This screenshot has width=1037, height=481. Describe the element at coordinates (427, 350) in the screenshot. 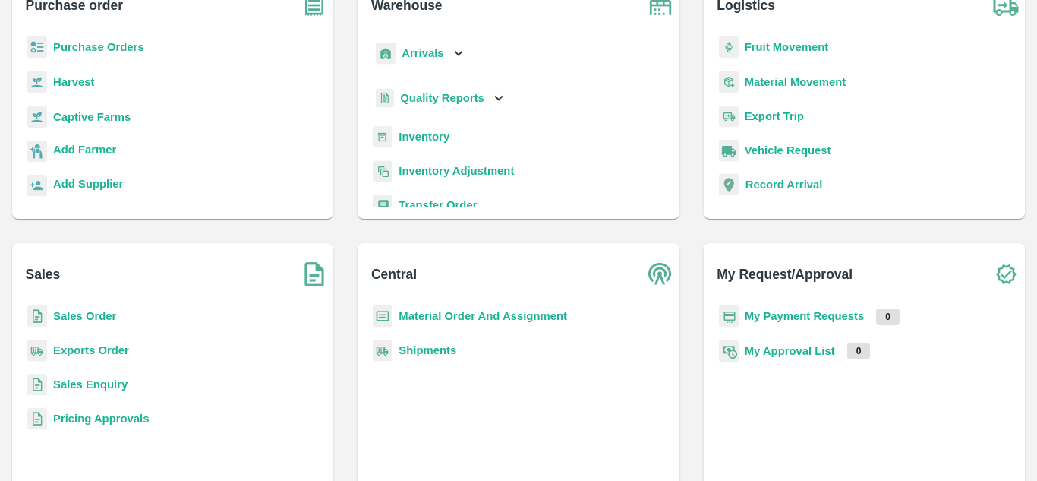

I see `a: Shipments` at that location.